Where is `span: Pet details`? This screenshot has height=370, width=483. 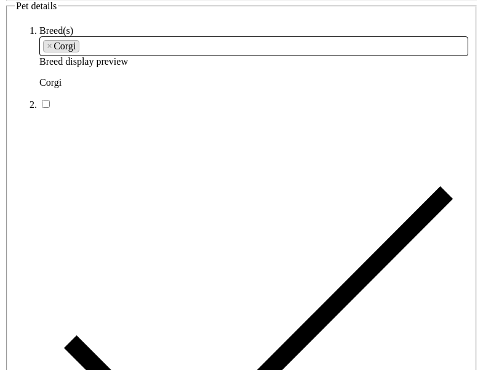
span: Pet details is located at coordinates (36, 6).